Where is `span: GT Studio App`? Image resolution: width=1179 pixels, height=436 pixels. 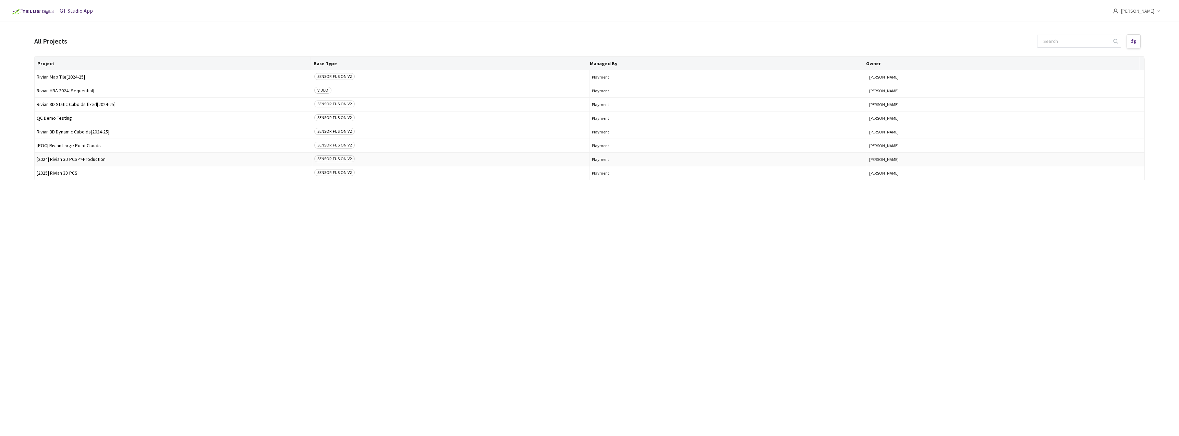
span: GT Studio App is located at coordinates (76, 11).